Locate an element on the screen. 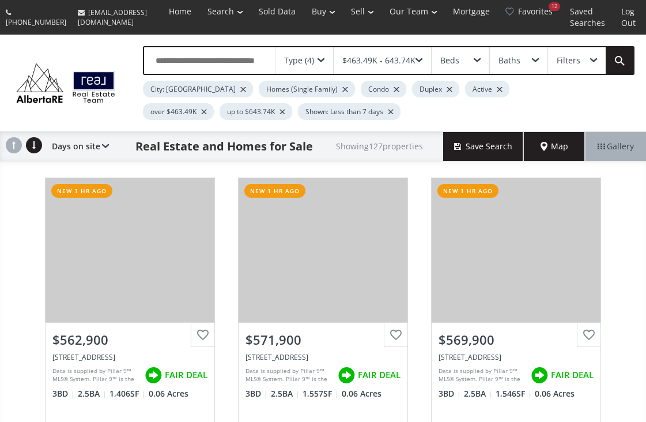  span: 1,406 SF is located at coordinates (127, 393).